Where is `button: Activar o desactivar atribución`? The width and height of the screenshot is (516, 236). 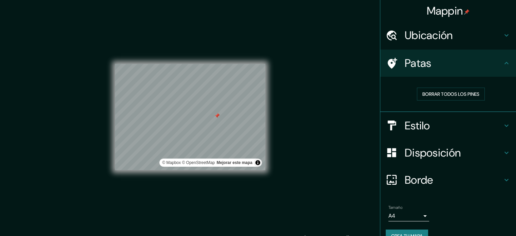
button: Activar o desactivar atribución is located at coordinates (258, 163).